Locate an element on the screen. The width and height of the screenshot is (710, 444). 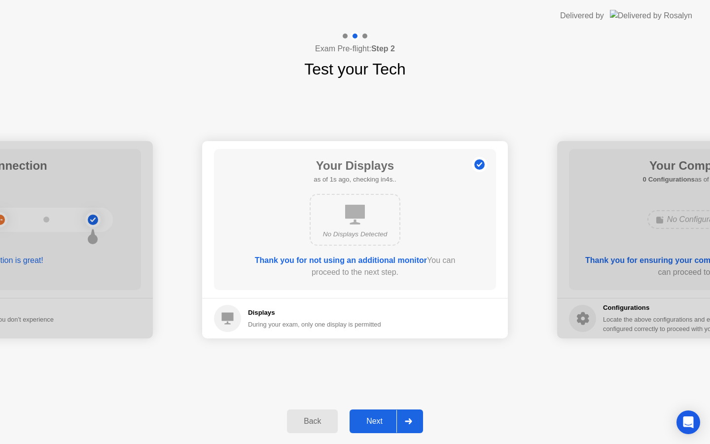
div: You can proceed to the next step. is located at coordinates (355, 266).